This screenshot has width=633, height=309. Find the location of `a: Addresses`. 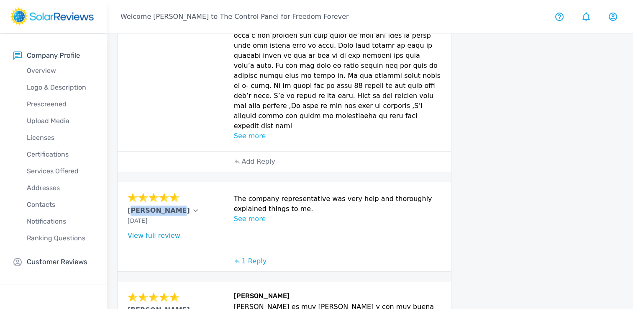

a: Addresses is located at coordinates (60, 188).